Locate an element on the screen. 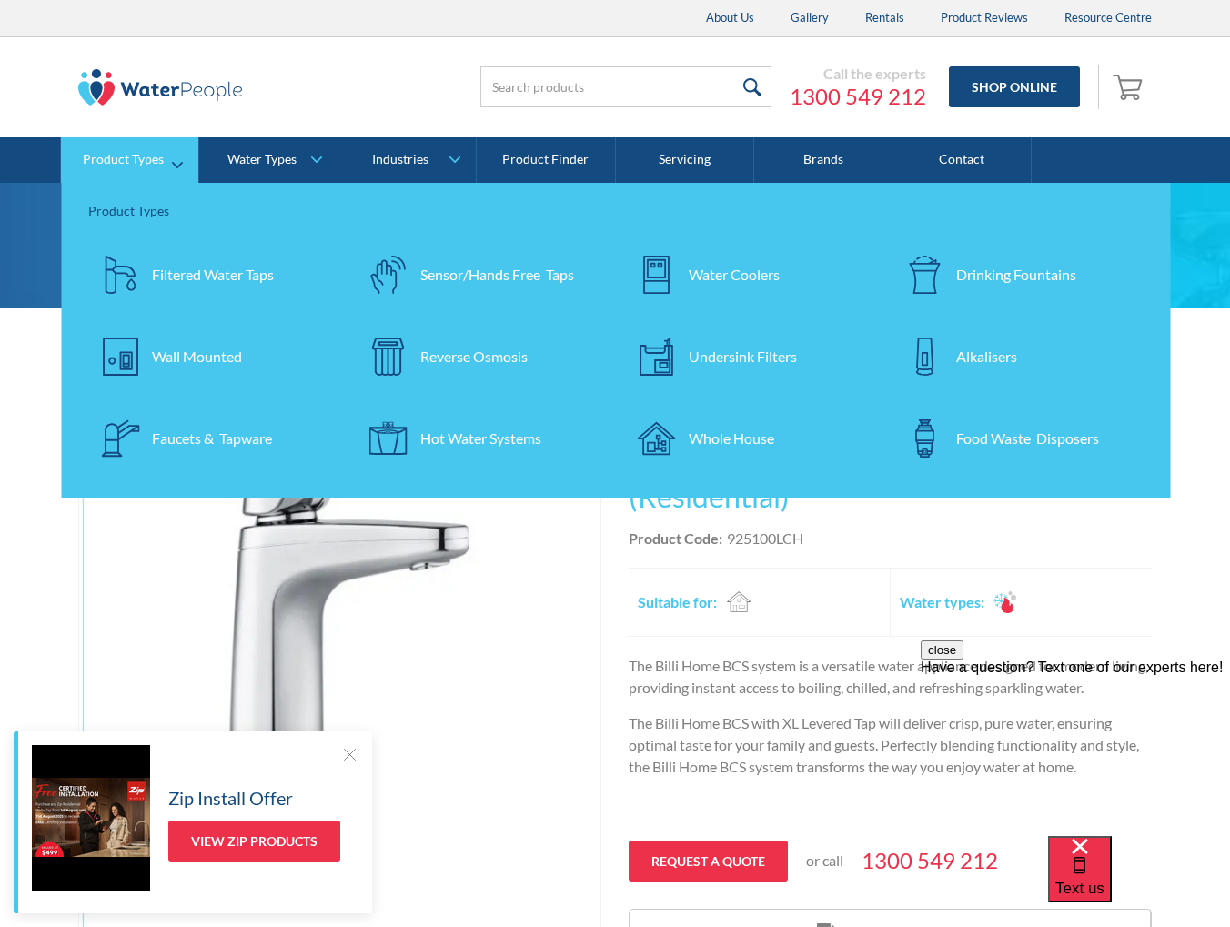 The height and width of the screenshot is (927, 1230). div: Faucets & Tapware is located at coordinates (212, 439).